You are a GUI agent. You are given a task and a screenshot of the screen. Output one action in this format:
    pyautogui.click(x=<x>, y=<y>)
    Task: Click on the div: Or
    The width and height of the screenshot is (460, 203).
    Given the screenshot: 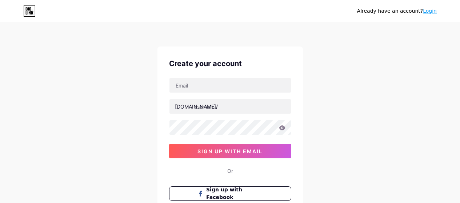 What is the action you would take?
    pyautogui.click(x=230, y=171)
    